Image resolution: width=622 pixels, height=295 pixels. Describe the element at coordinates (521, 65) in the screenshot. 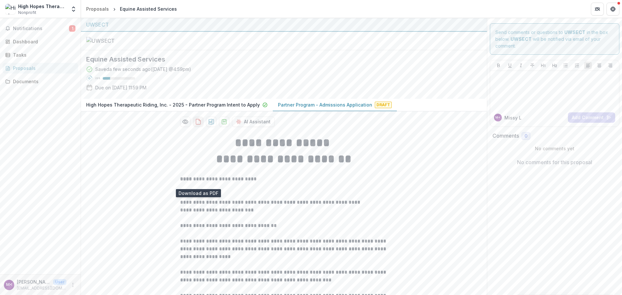

I see `button: Italicize` at that location.